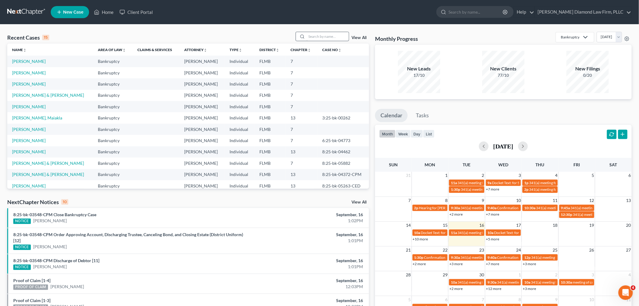 Image resolution: width=639 pixels, height=306 pixels. What do you see at coordinates (113, 152) in the screenshot?
I see `td: Bankruptcy` at bounding box center [113, 152].